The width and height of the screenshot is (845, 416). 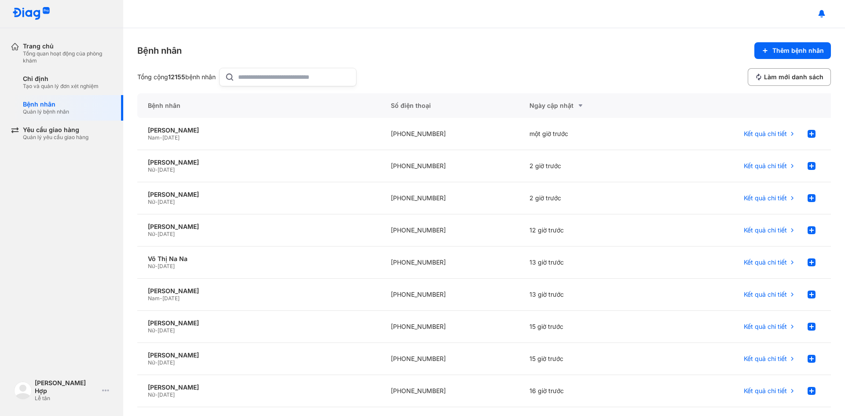 What do you see at coordinates (794, 77) in the screenshot?
I see `span: Làm mới danh sách` at bounding box center [794, 77].